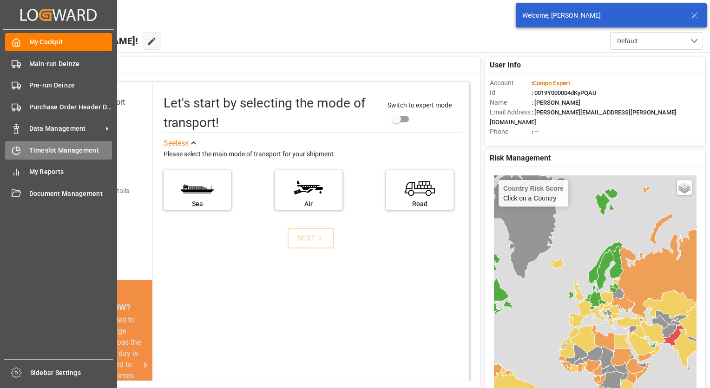 This screenshot has height=388, width=710. Describe the element at coordinates (59, 150) in the screenshot. I see `a: Timeslot Management` at that location.